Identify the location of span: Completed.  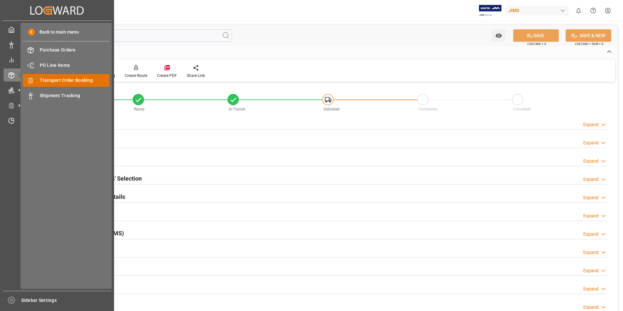
(428, 109).